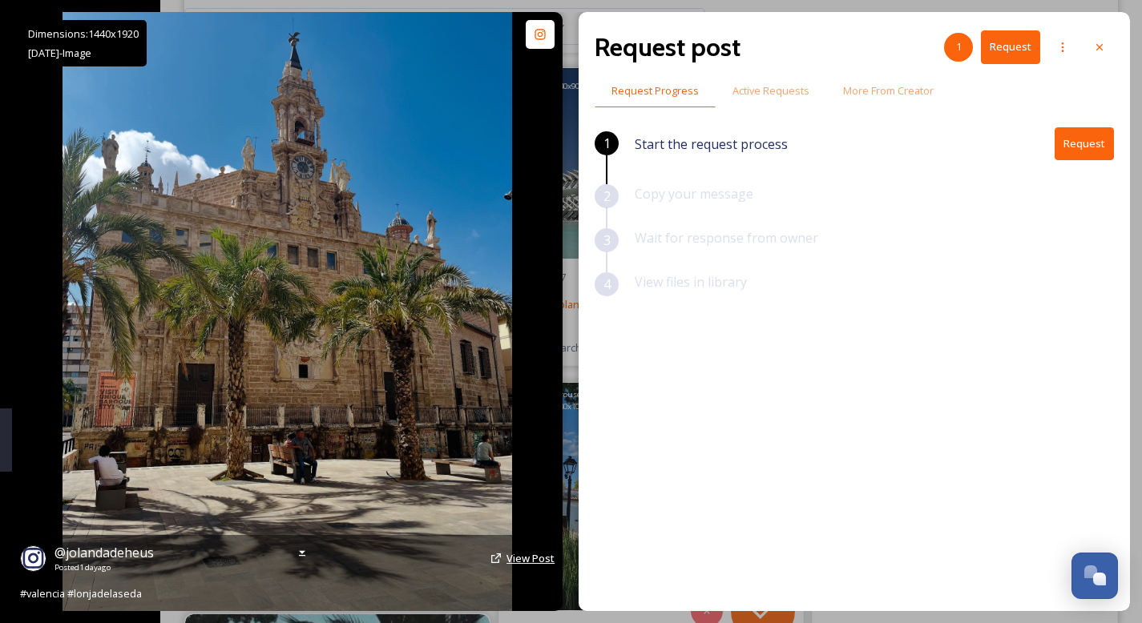 The height and width of the screenshot is (623, 1142). What do you see at coordinates (104, 568) in the screenshot?
I see `span: Posted 1 day ago` at bounding box center [104, 568].